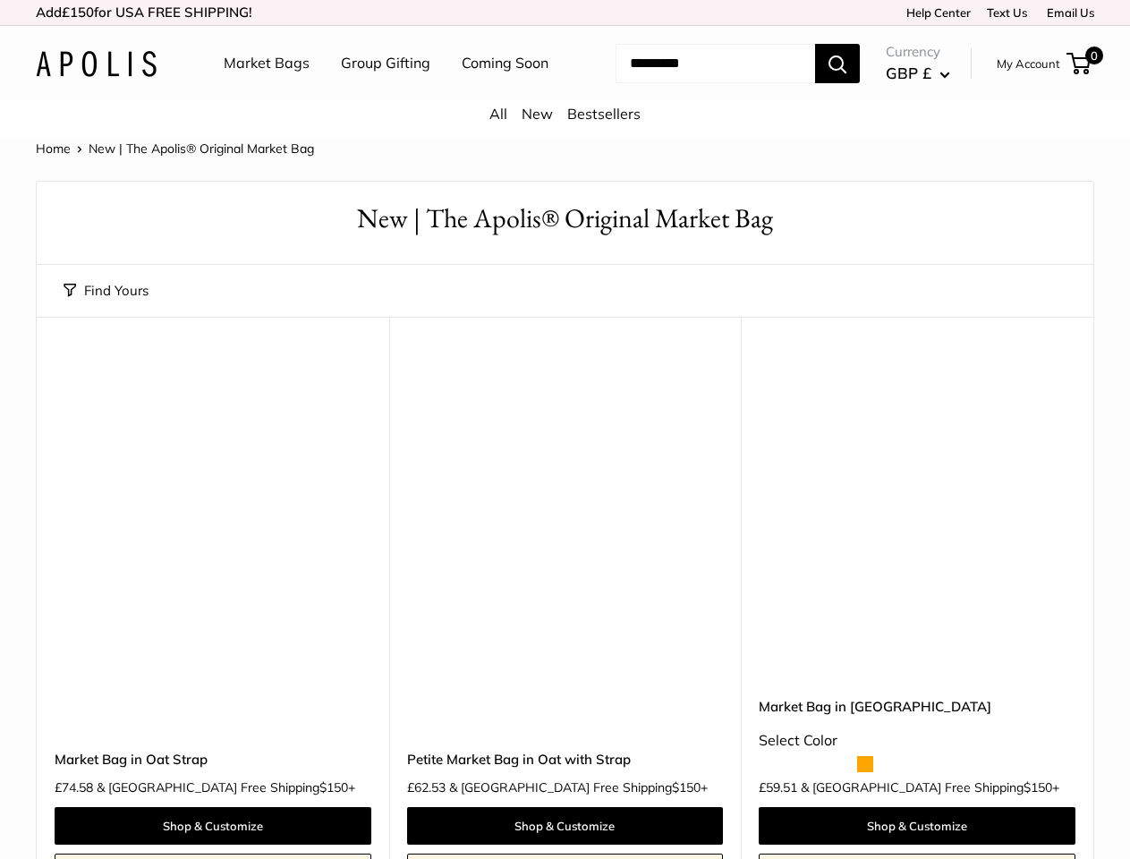 The image size is (1130, 859). Describe the element at coordinates (565, 218) in the screenshot. I see `h1: New | The Apolis® Original Market Bag` at that location.